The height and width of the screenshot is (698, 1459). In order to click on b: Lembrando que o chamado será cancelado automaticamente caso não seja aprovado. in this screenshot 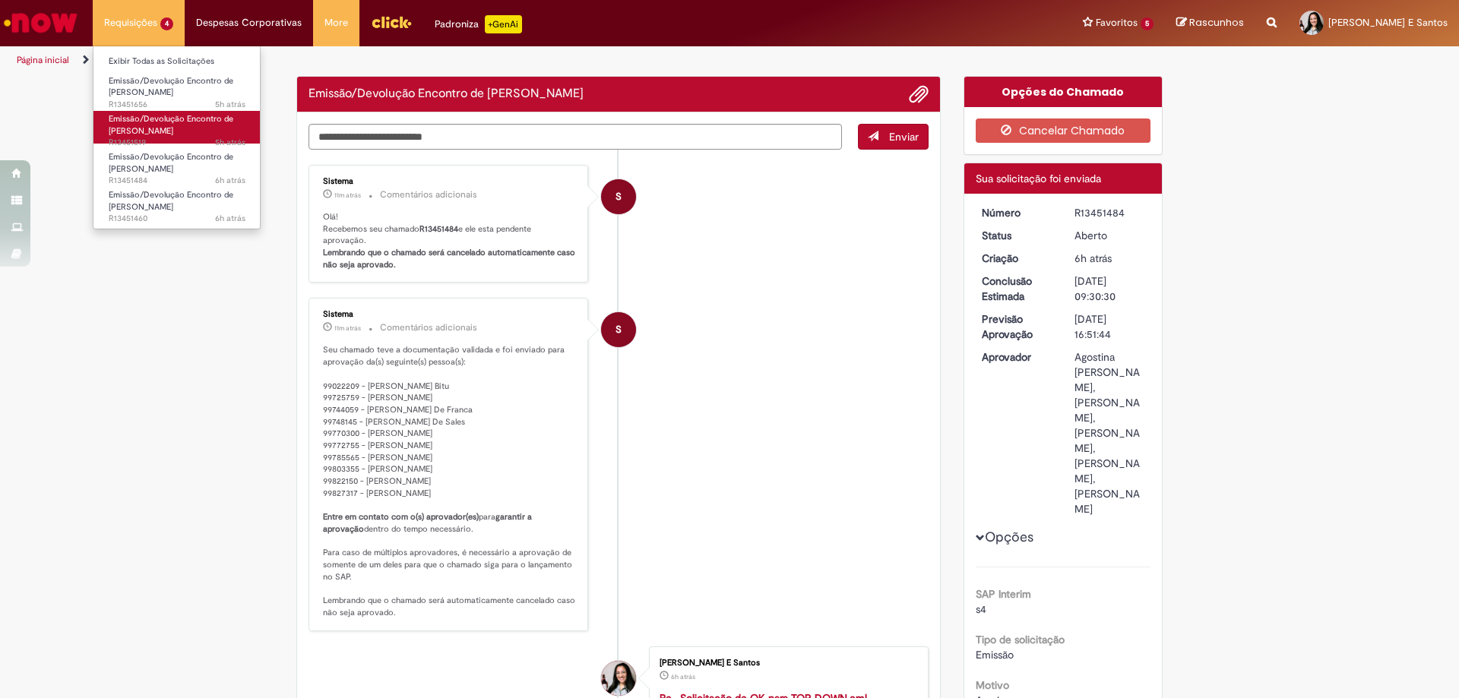, I will do `click(450, 258)`.